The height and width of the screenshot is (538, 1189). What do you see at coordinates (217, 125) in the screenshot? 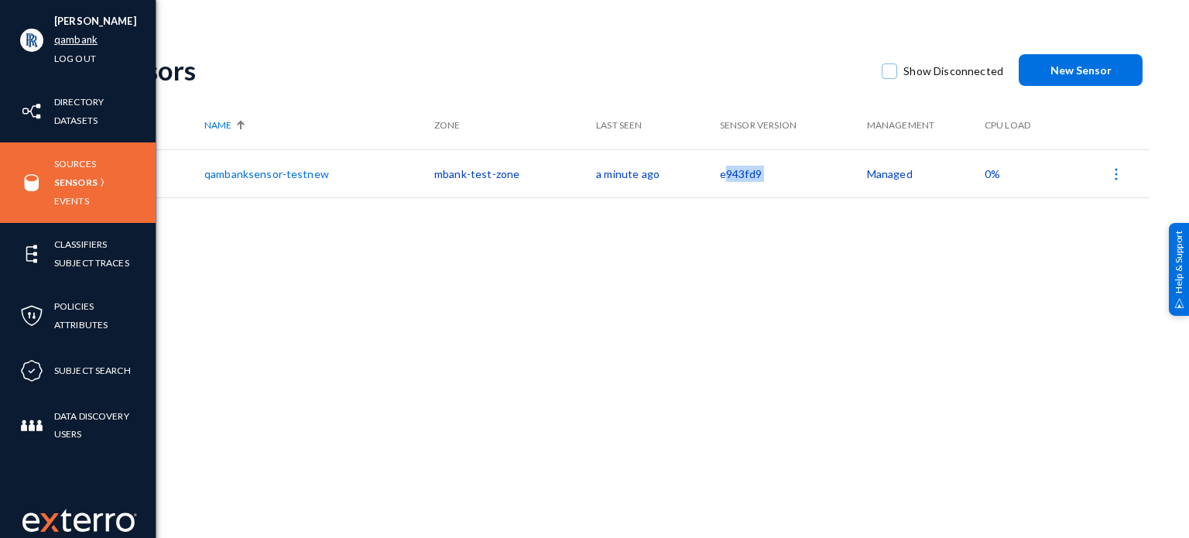
I see `span: Name` at bounding box center [217, 125].